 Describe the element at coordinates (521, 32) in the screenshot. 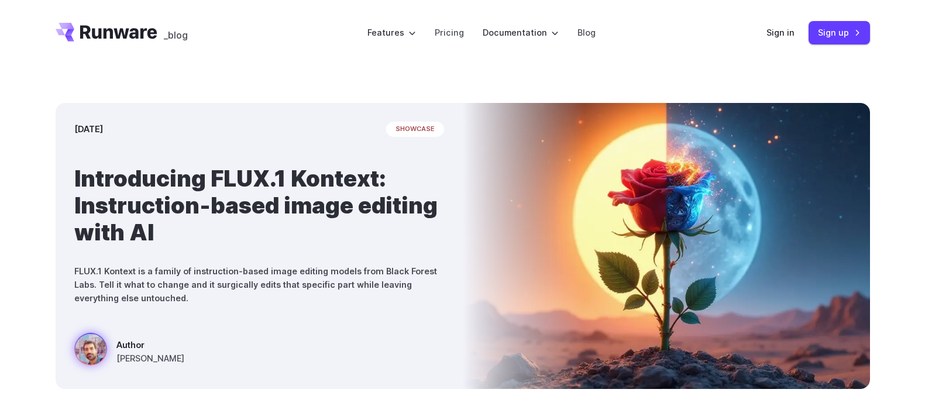

I see `label: Documentation` at that location.